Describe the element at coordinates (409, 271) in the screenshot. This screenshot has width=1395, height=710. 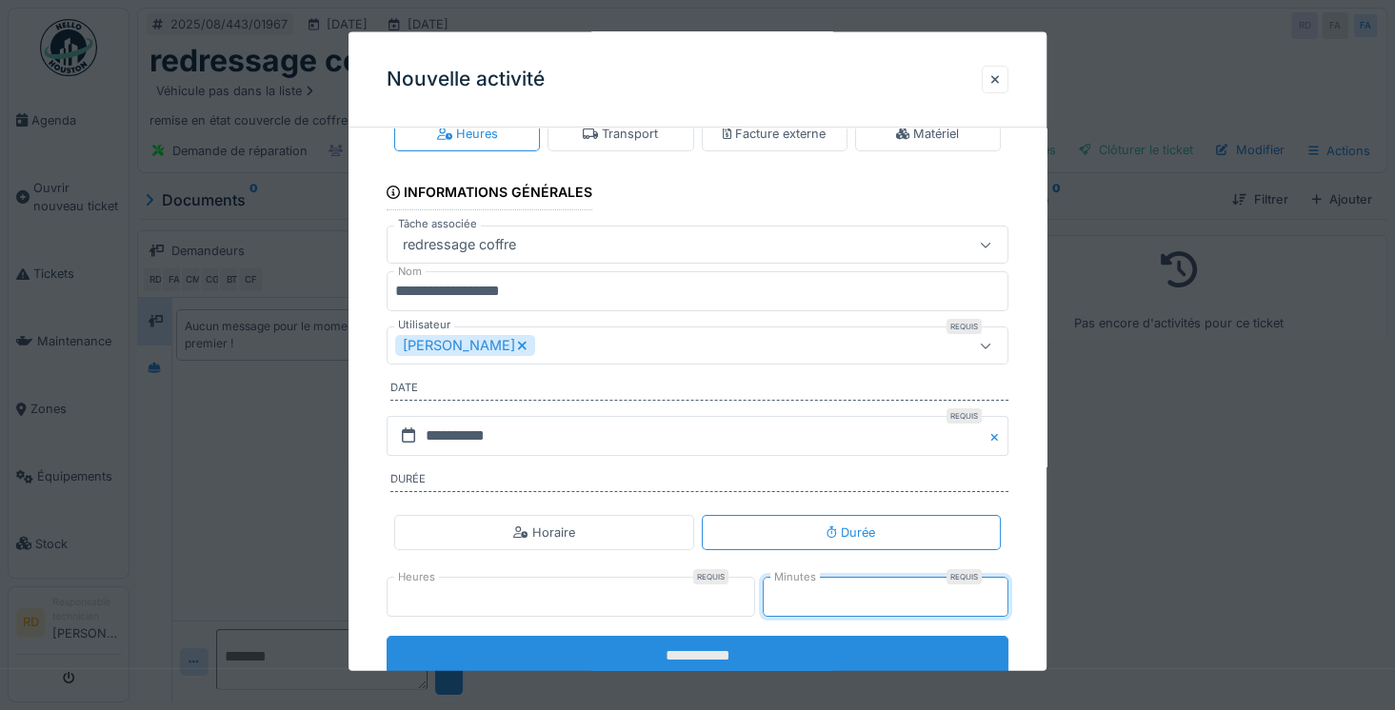
I see `label: Nom` at that location.